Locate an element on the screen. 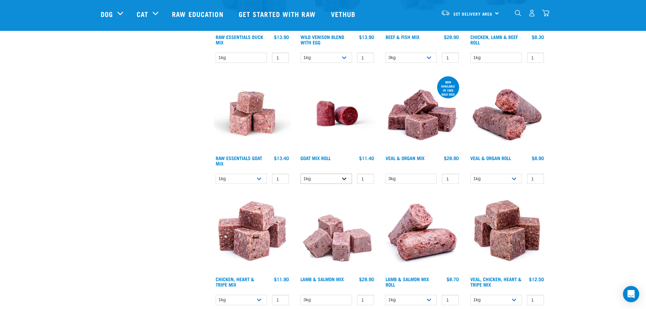 Image resolution: width=646 pixels, height=309 pixels. div: $11.40 is located at coordinates (366, 158).